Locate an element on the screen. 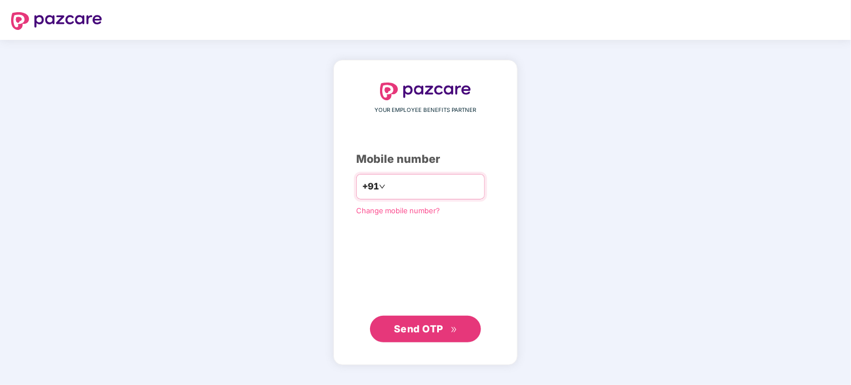 Image resolution: width=851 pixels, height=385 pixels. div: Mobile number is located at coordinates (425, 159).